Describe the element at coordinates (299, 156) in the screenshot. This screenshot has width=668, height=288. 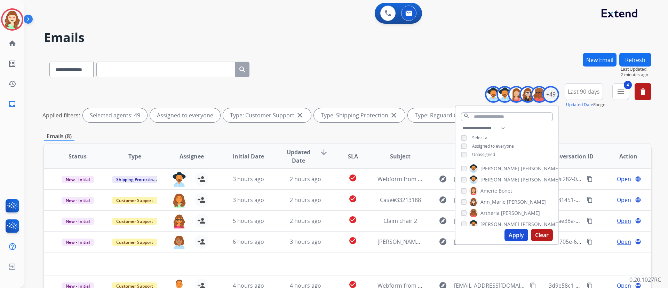
I see `span: Updated Date` at that location.